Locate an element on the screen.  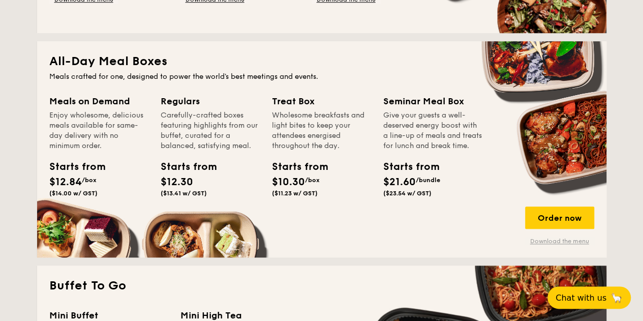
div: Give your guests a well-deserved energy boost with a line-up of meals and treats for lunch and br... is located at coordinates (432, 131).